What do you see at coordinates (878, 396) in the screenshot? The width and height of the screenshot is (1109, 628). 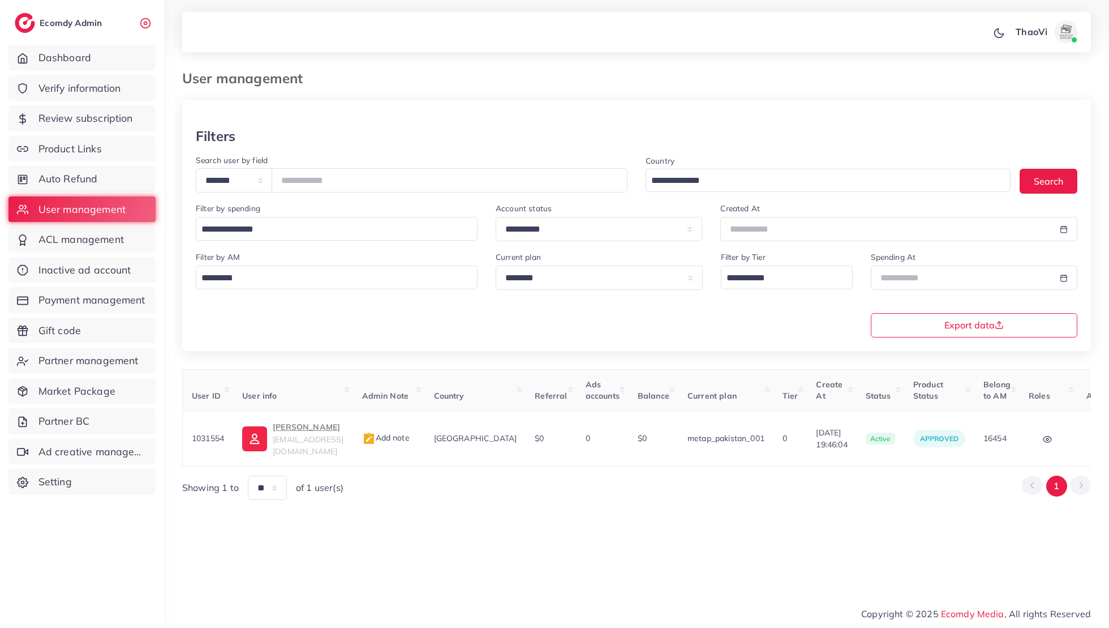 I see `span: Status` at bounding box center [878, 396].